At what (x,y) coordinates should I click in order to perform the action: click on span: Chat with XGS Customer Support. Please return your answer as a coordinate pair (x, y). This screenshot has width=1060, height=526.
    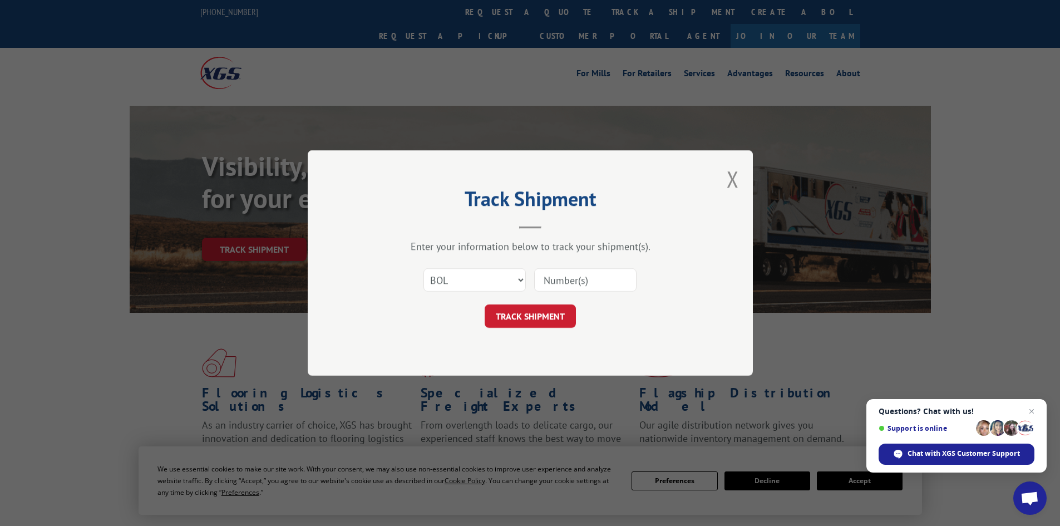
    Looking at the image, I should click on (964, 454).